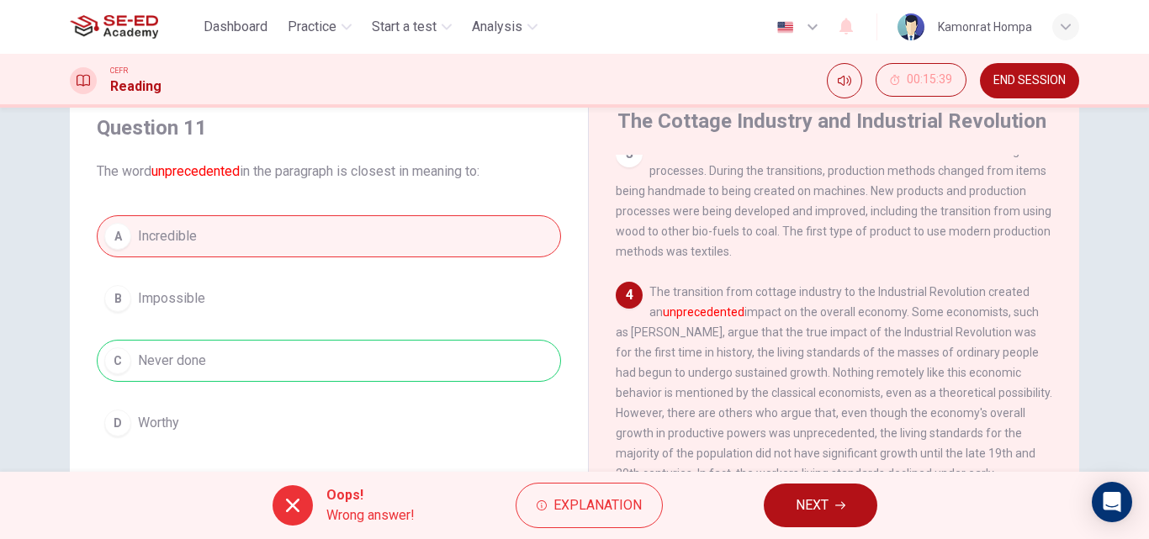  I want to click on span: Analysis, so click(497, 27).